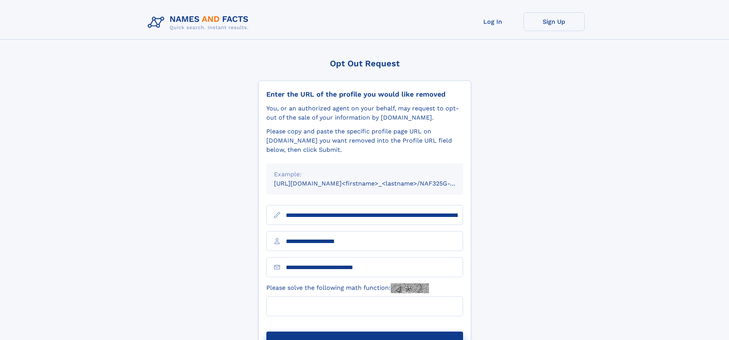 The image size is (729, 340). What do you see at coordinates (554, 21) in the screenshot?
I see `a: Sign Up` at bounding box center [554, 21].